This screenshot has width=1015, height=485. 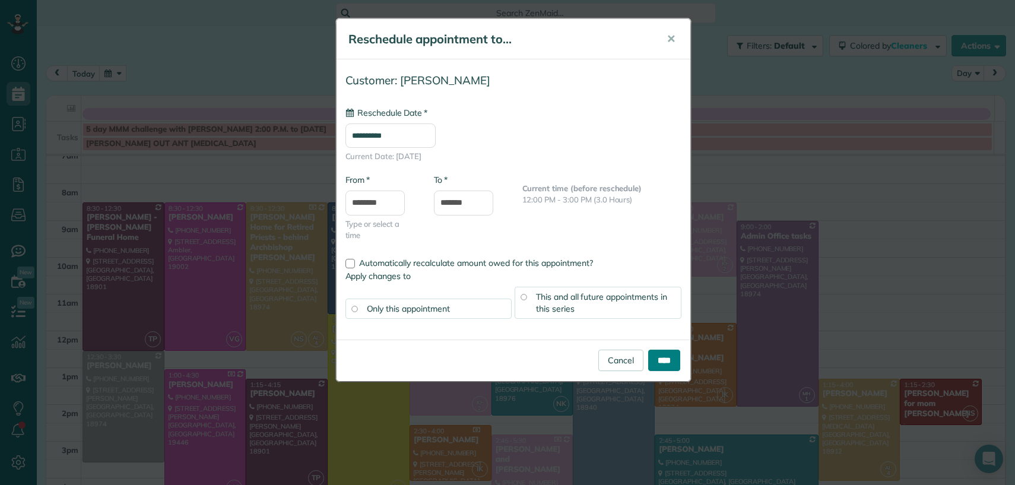 I want to click on input: This and all future appointments in this series, so click(x=523, y=297).